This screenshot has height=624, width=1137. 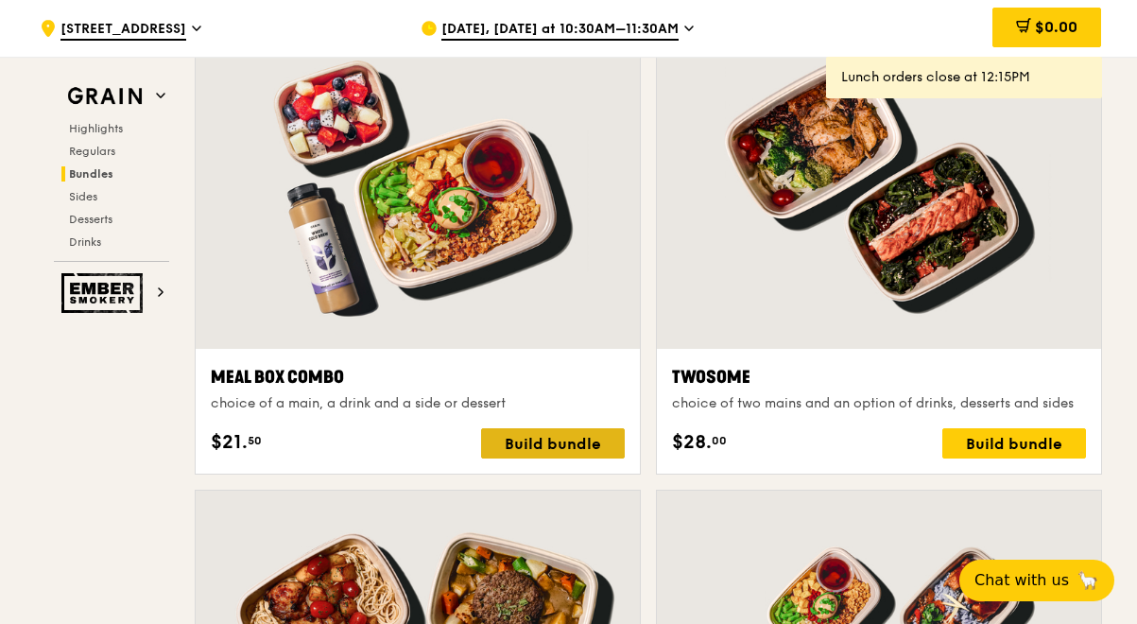 I want to click on span: $0.00, so click(x=1055, y=26).